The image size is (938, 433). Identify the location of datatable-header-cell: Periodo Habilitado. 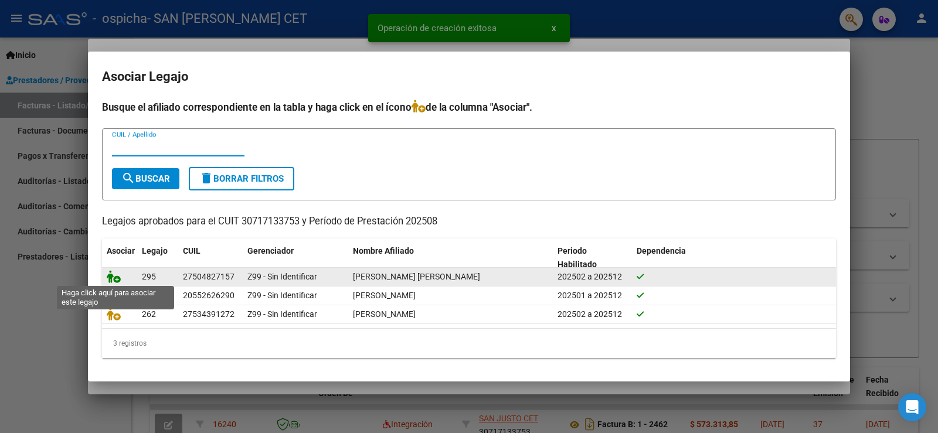
(592, 258).